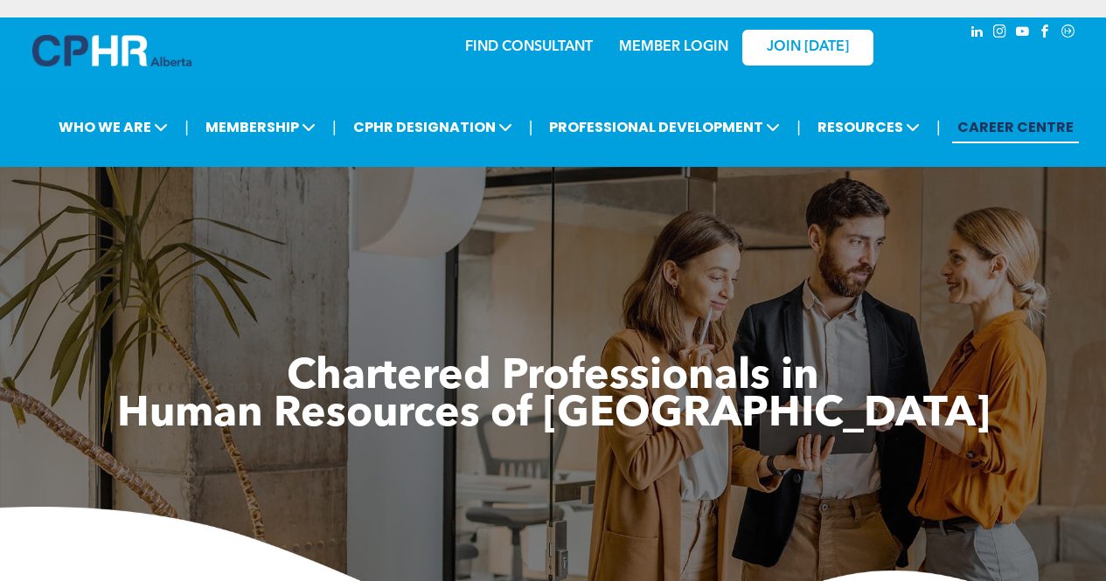 Image resolution: width=1106 pixels, height=581 pixels. I want to click on span: RESOURCES, so click(868, 127).